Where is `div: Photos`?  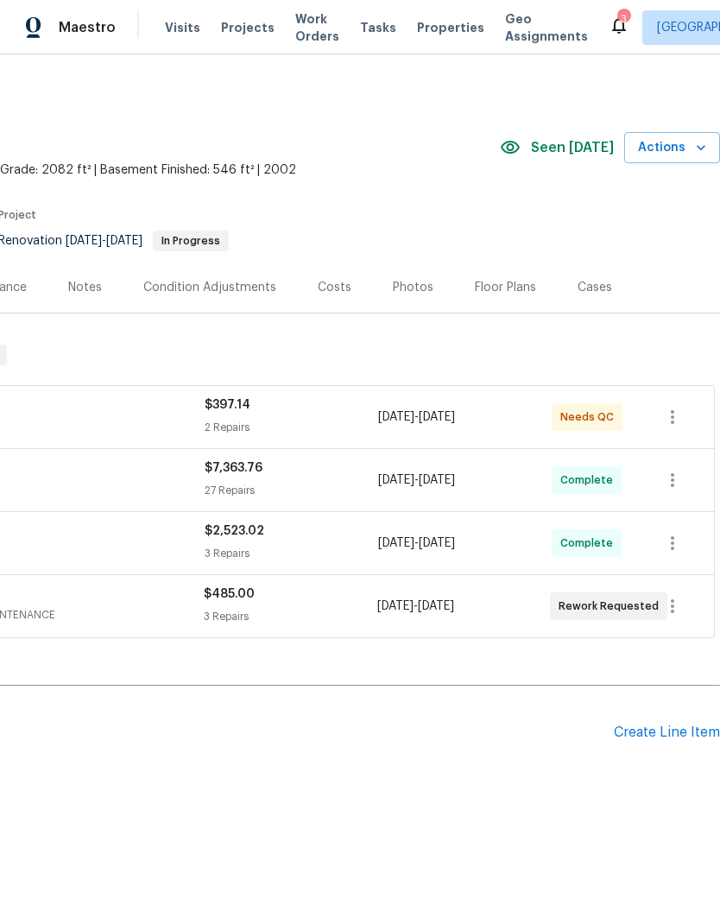 div: Photos is located at coordinates (413, 287).